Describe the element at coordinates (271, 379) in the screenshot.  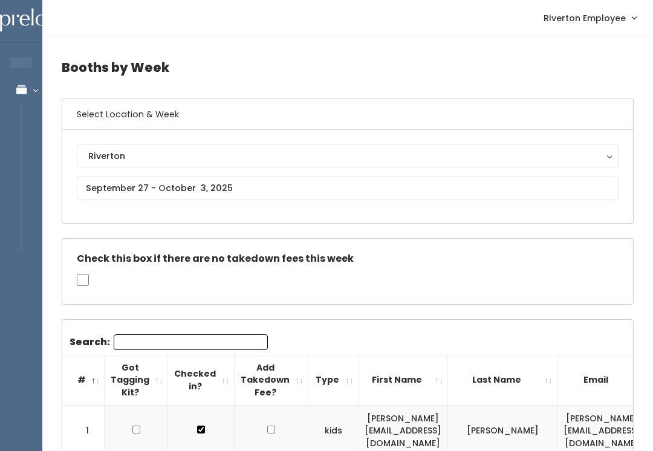
I see `th: Add Takedown Fee?: activate to sort column ascending` at that location.